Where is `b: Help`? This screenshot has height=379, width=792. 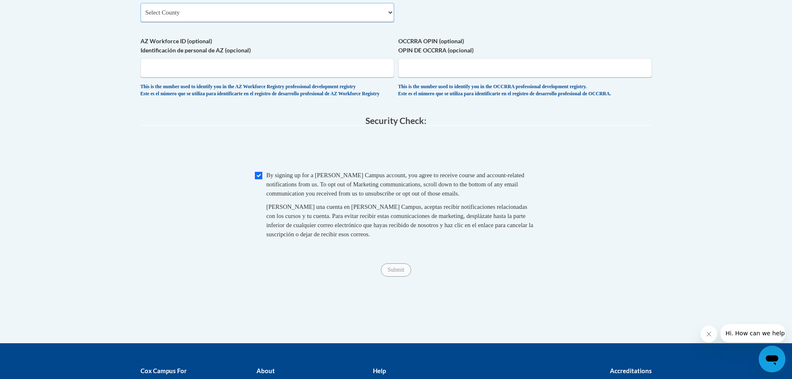 b: Help is located at coordinates (379, 371).